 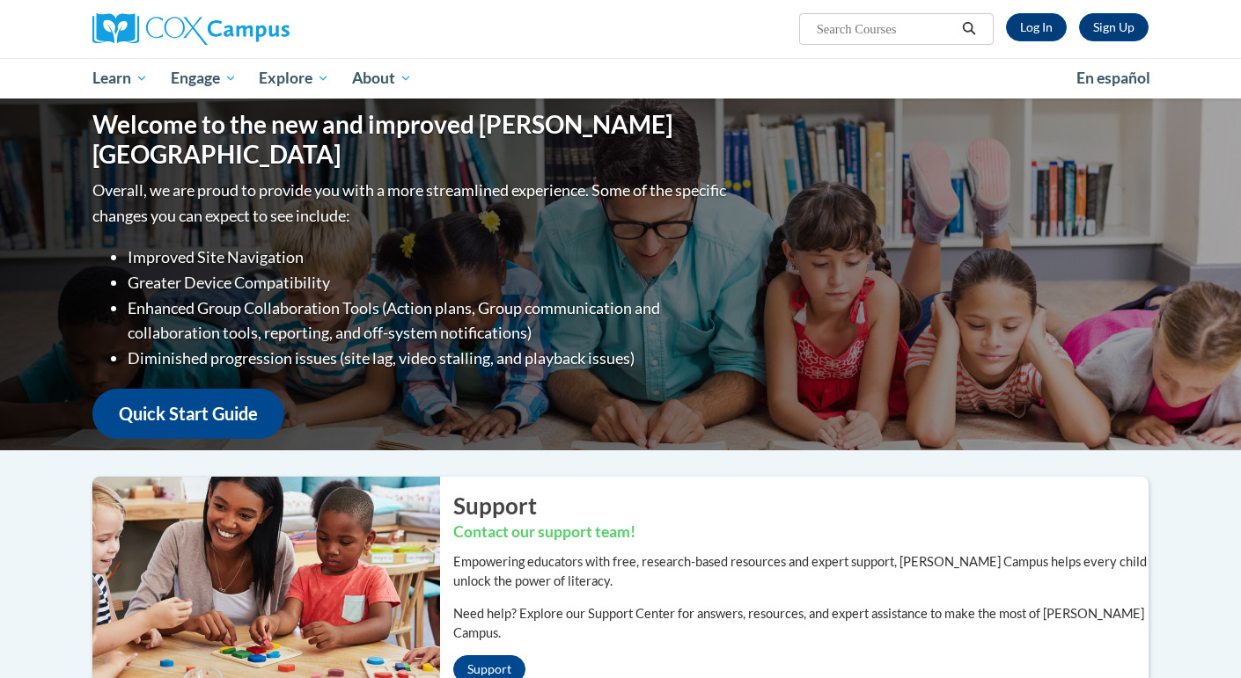 I want to click on a: Engage, so click(x=203, y=78).